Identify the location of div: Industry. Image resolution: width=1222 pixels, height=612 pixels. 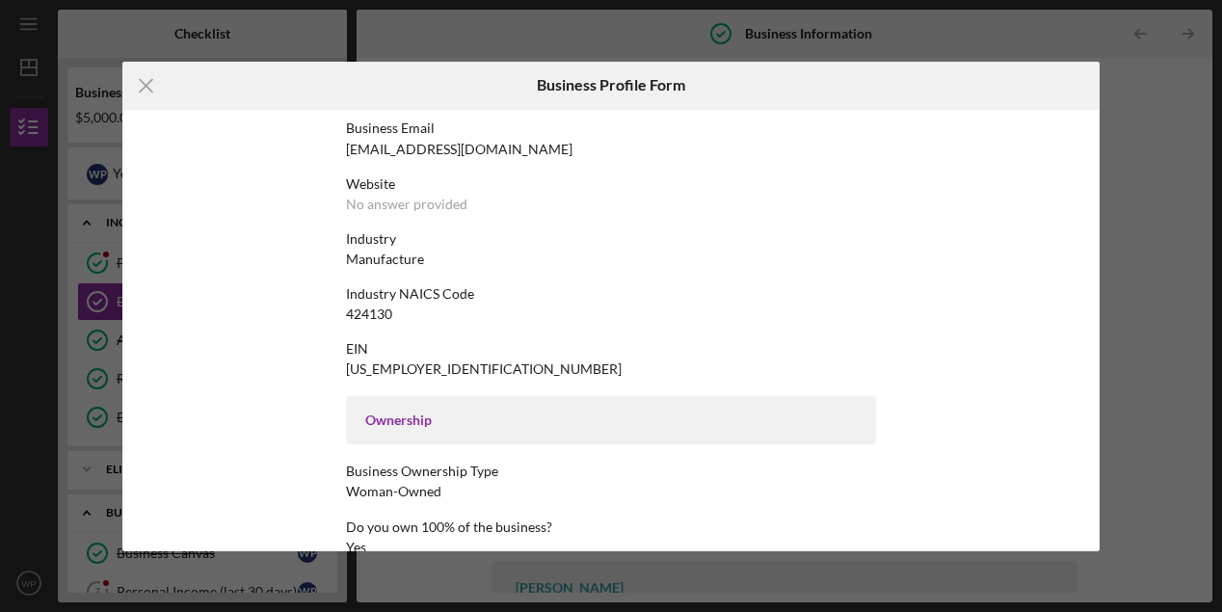
(611, 239).